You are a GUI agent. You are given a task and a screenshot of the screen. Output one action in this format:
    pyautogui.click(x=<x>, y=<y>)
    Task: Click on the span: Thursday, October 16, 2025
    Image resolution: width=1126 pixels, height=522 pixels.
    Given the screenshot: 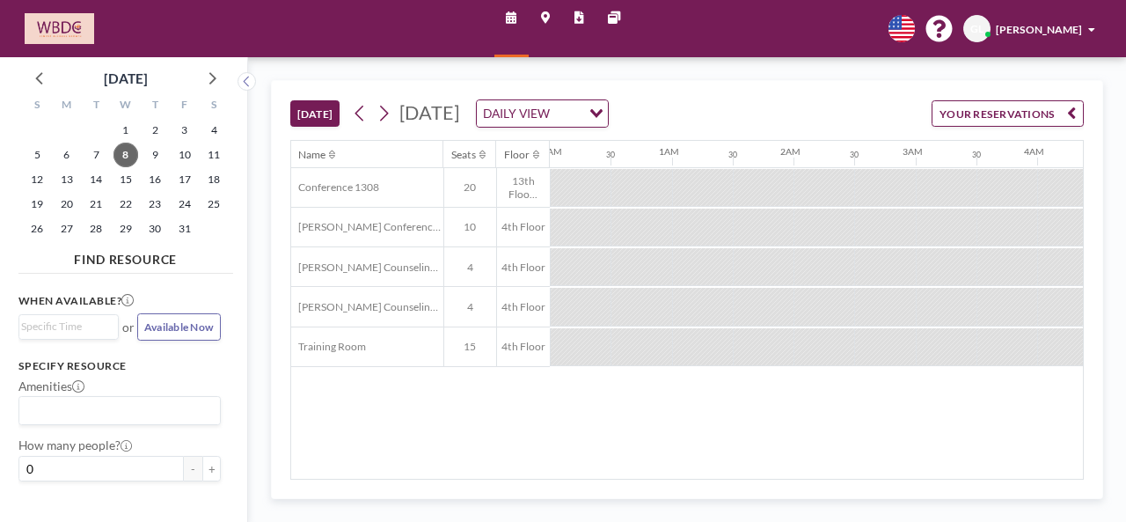 What is the action you would take?
    pyautogui.click(x=155, y=180)
    